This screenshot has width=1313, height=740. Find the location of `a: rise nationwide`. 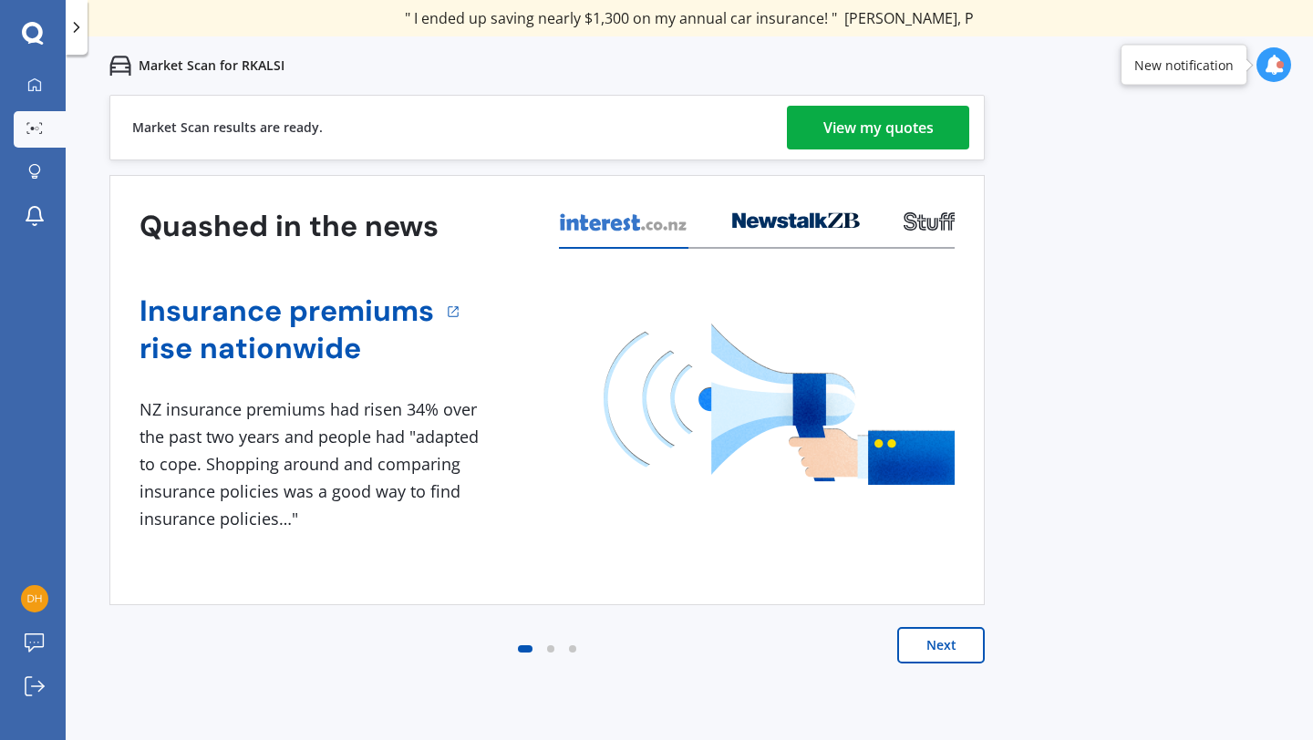

a: rise nationwide is located at coordinates (286, 348).